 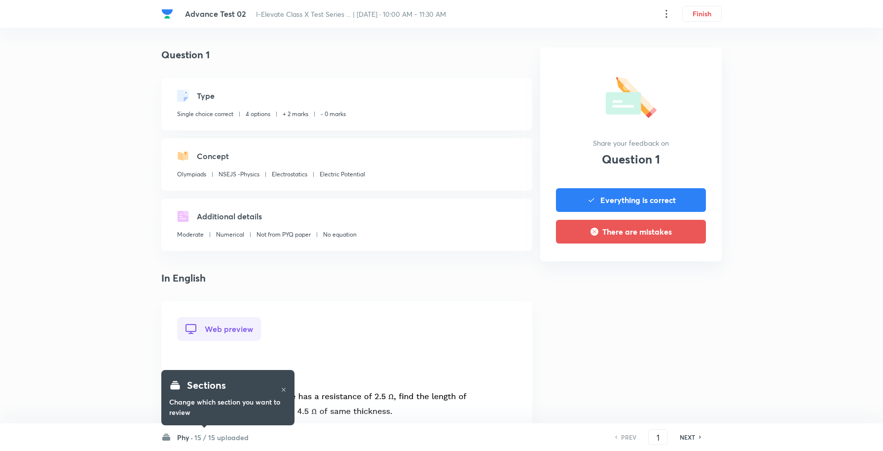 I want to click on p: Share your feedback on, so click(x=631, y=143).